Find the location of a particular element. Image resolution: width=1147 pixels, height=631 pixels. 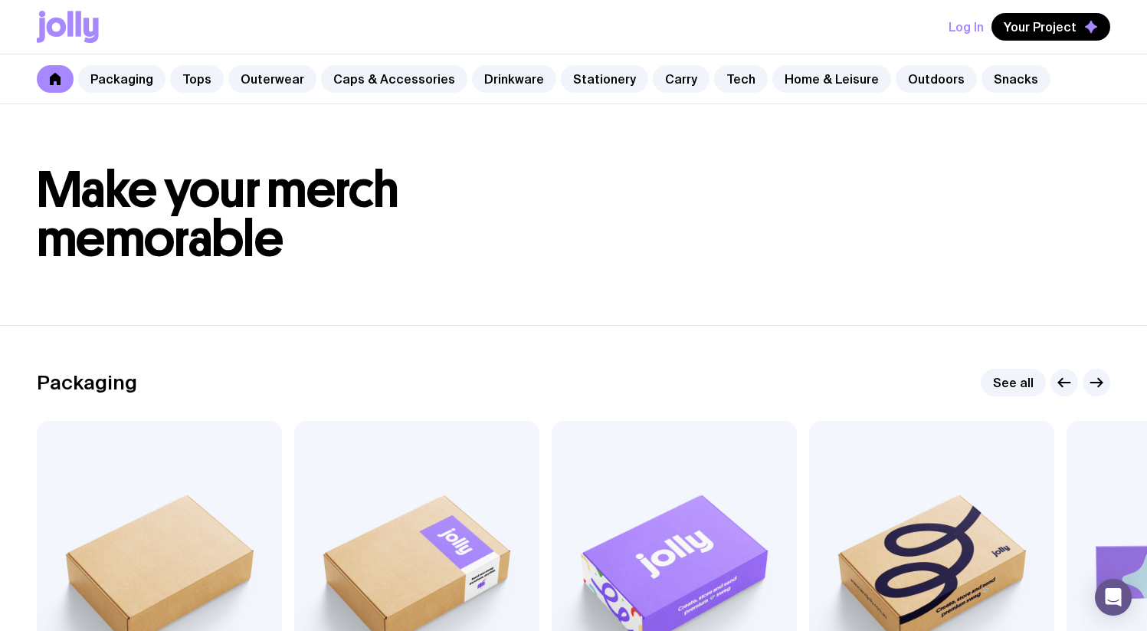

span: Your Project is located at coordinates (1040, 27).